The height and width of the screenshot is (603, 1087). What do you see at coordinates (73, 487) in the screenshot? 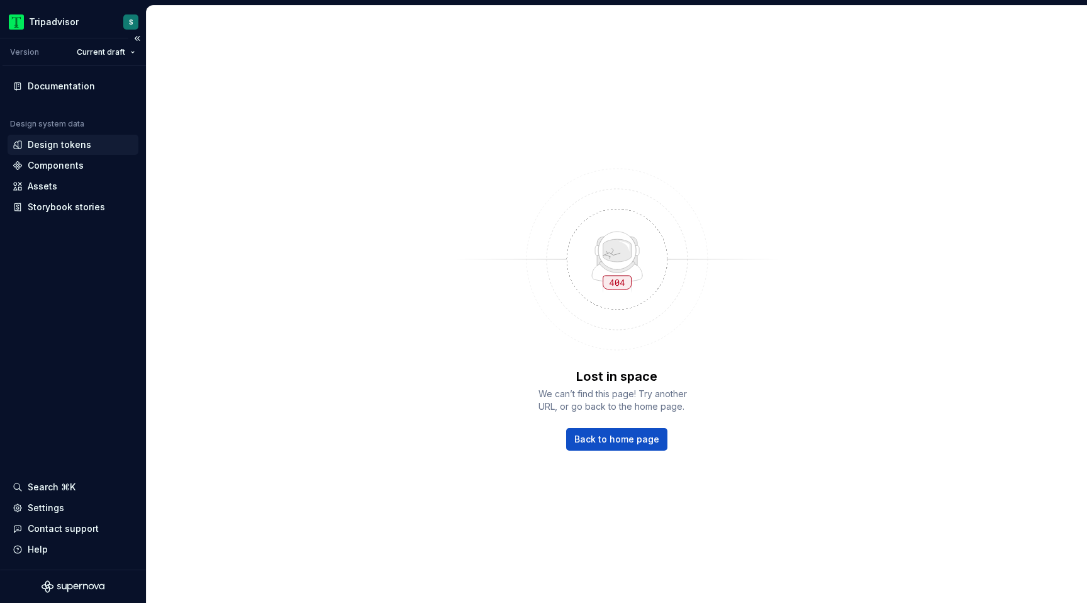
I see `button: Search ⌘K` at bounding box center [73, 487].